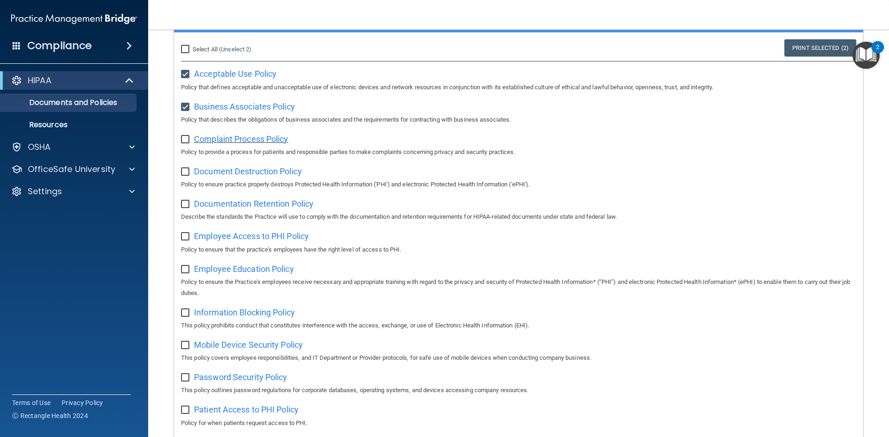 This screenshot has width=889, height=437. I want to click on p: Policy to ensure that the practice's employees have the right level of access to PHI., so click(518, 250).